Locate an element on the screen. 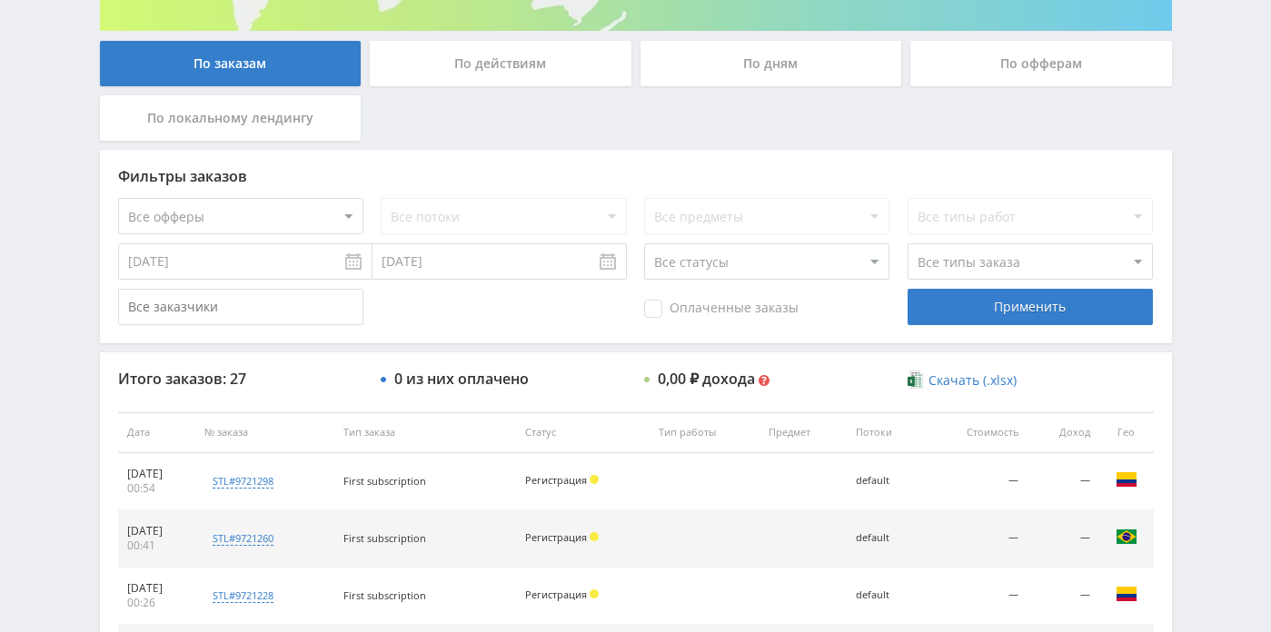 This screenshot has height=632, width=1271. div: 0 из них оплачено is located at coordinates (461, 379).